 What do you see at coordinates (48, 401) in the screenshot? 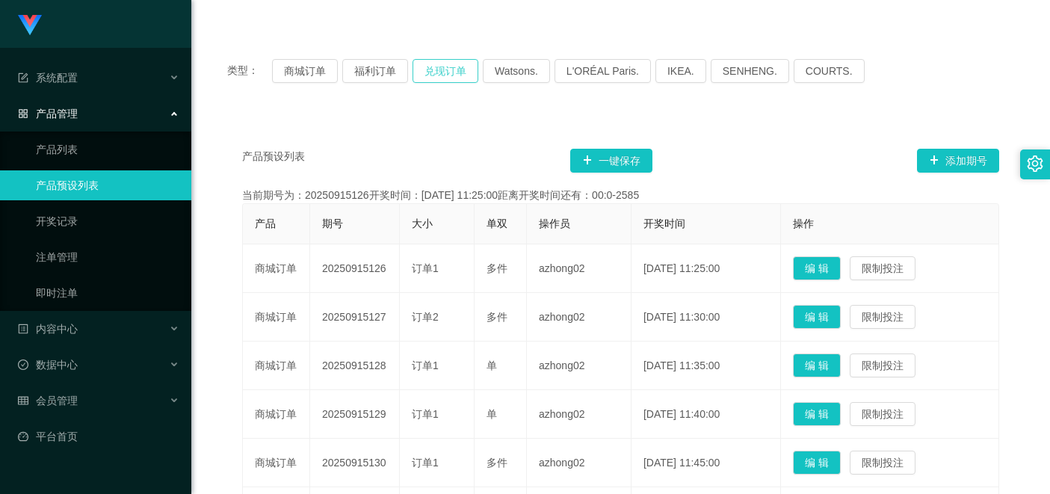
I see `span: 会员管理` at bounding box center [48, 401].